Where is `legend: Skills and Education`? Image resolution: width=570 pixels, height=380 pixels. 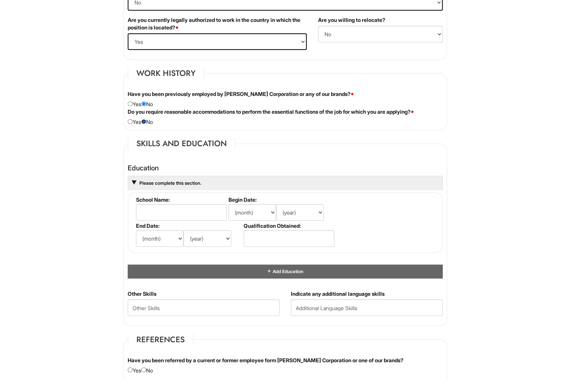 legend: Skills and Education is located at coordinates (181, 143).